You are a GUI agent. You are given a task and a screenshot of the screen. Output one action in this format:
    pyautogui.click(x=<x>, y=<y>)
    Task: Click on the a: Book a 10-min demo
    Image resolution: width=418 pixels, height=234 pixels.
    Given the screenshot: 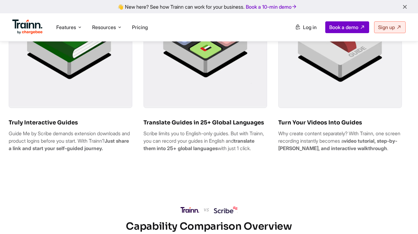 What is the action you would take?
    pyautogui.click(x=272, y=7)
    